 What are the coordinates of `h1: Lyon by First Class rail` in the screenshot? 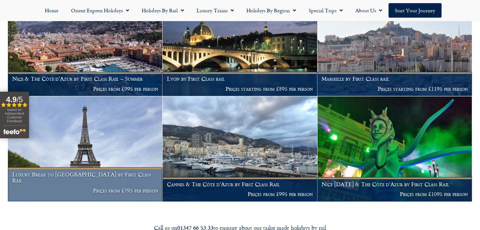 It's located at (240, 79).